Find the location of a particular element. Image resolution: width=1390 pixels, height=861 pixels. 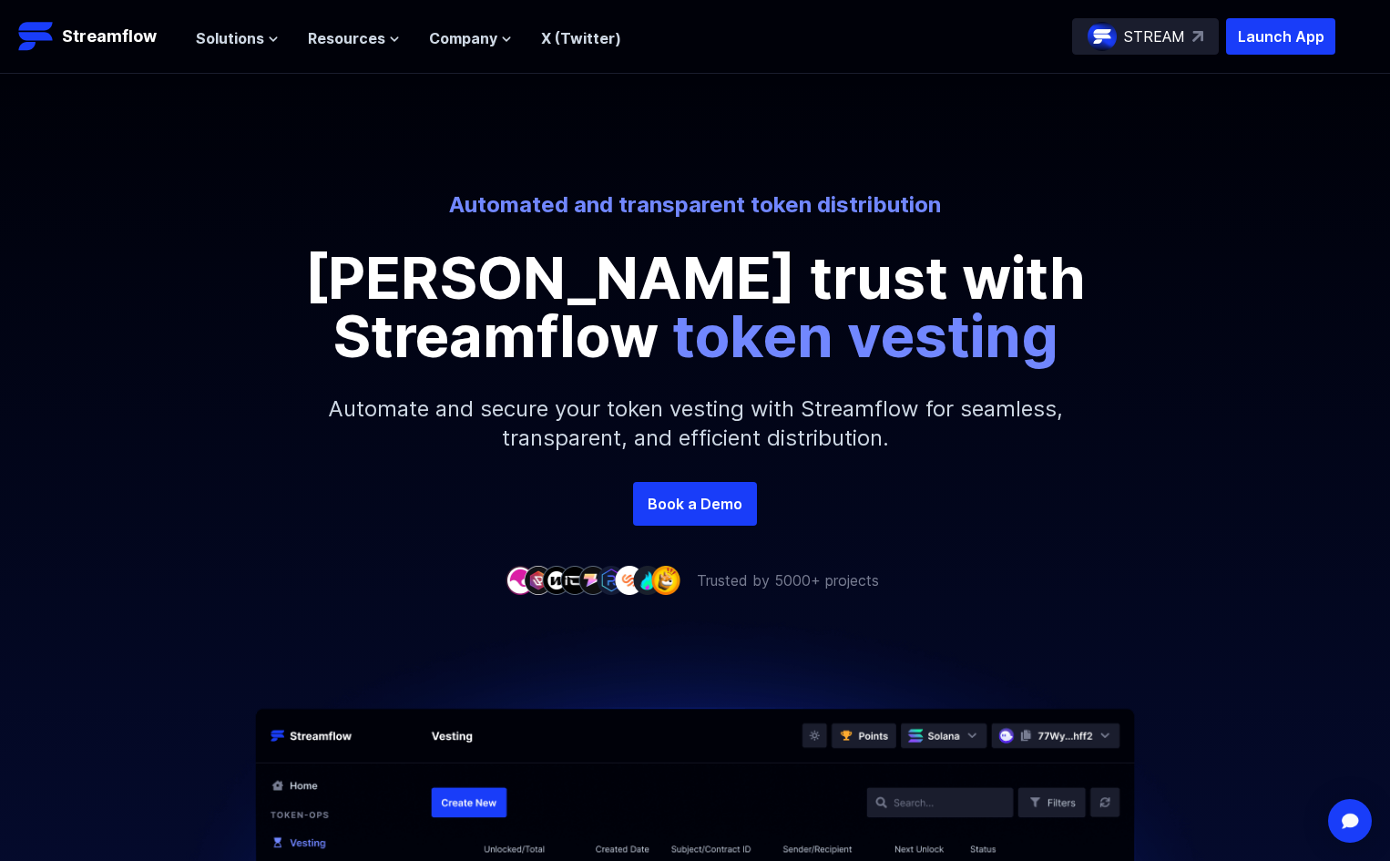

img: company-5 is located at coordinates (593, 580).